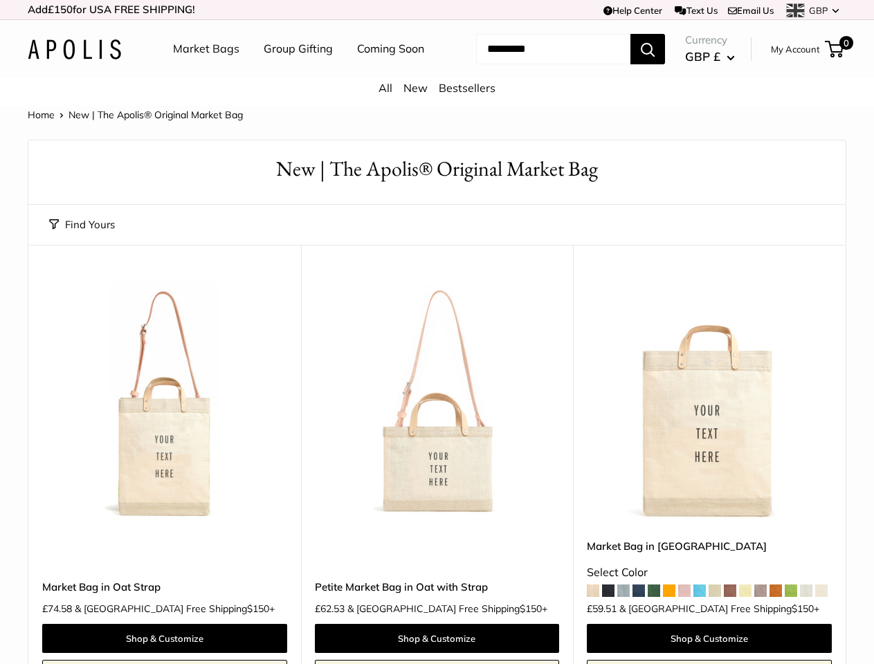 This screenshot has height=664, width=874. I want to click on nav: Breadcrumb, so click(135, 115).